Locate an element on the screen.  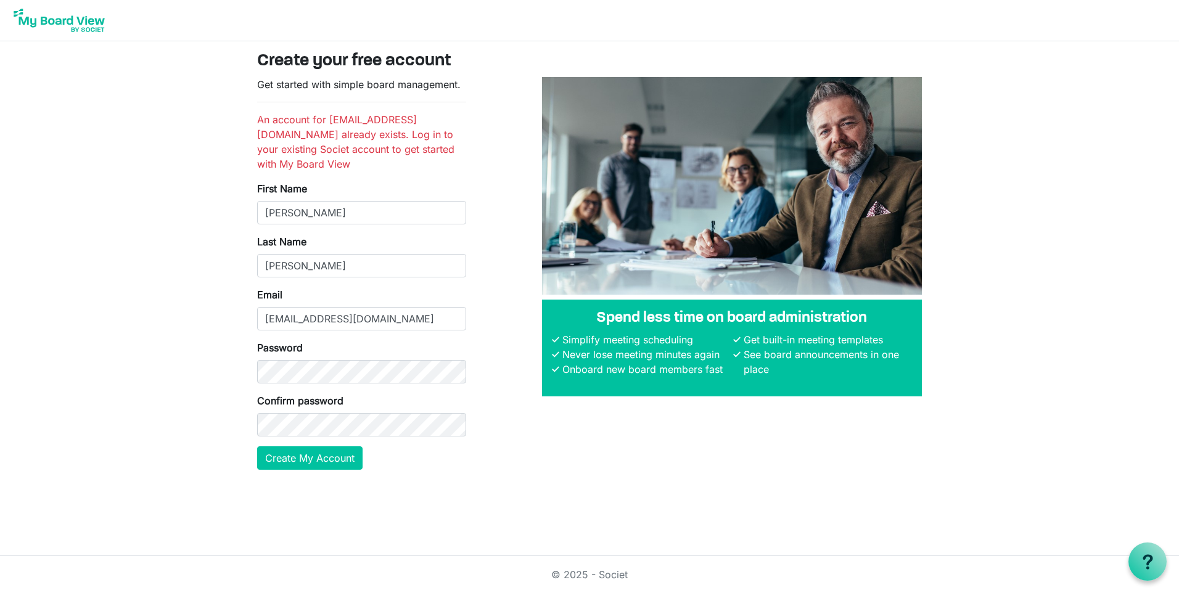
span: Get started with simple board management. is located at coordinates (359, 84).